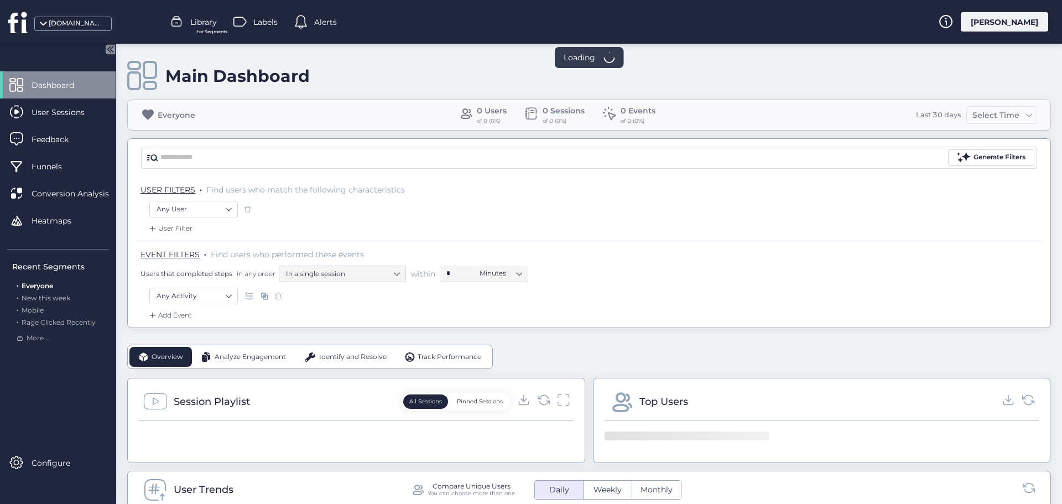 The width and height of the screenshot is (1062, 504). I want to click on span: Rage Clicked Recently, so click(59, 322).